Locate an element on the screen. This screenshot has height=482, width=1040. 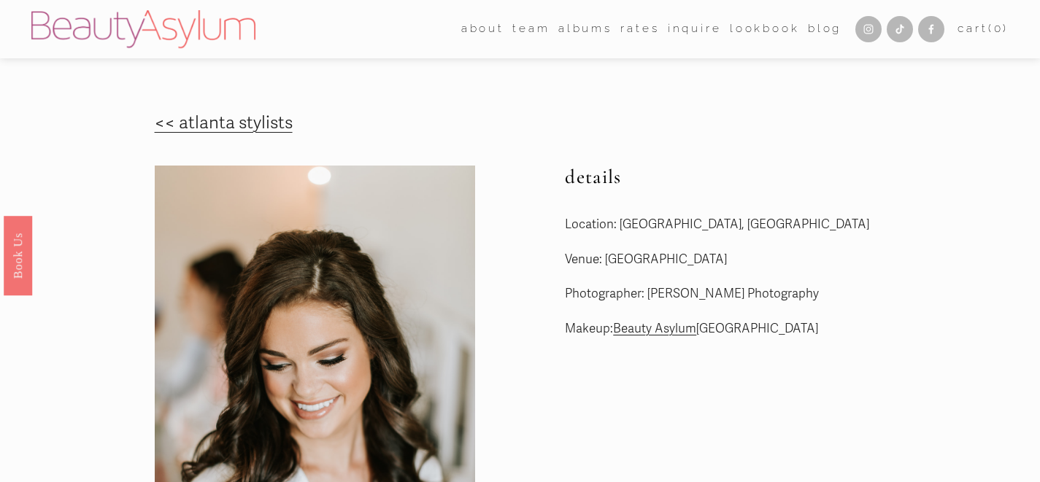
a: 0 items in cart is located at coordinates (983, 29).